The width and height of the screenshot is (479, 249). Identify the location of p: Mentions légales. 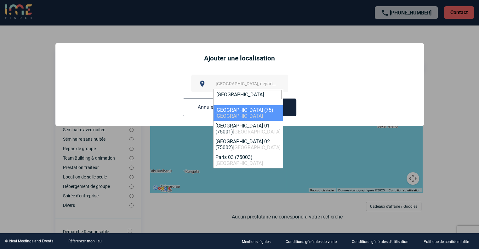
(256, 242).